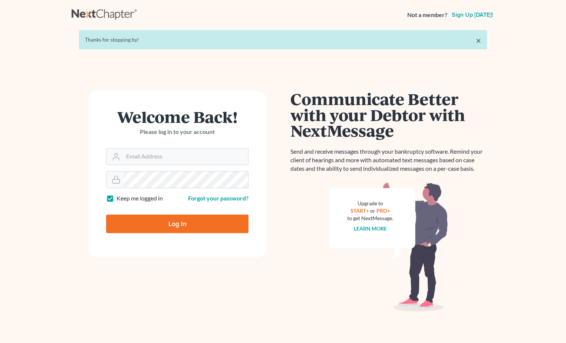  Describe the element at coordinates (177, 116) in the screenshot. I see `h1: Welcome Back!` at that location.